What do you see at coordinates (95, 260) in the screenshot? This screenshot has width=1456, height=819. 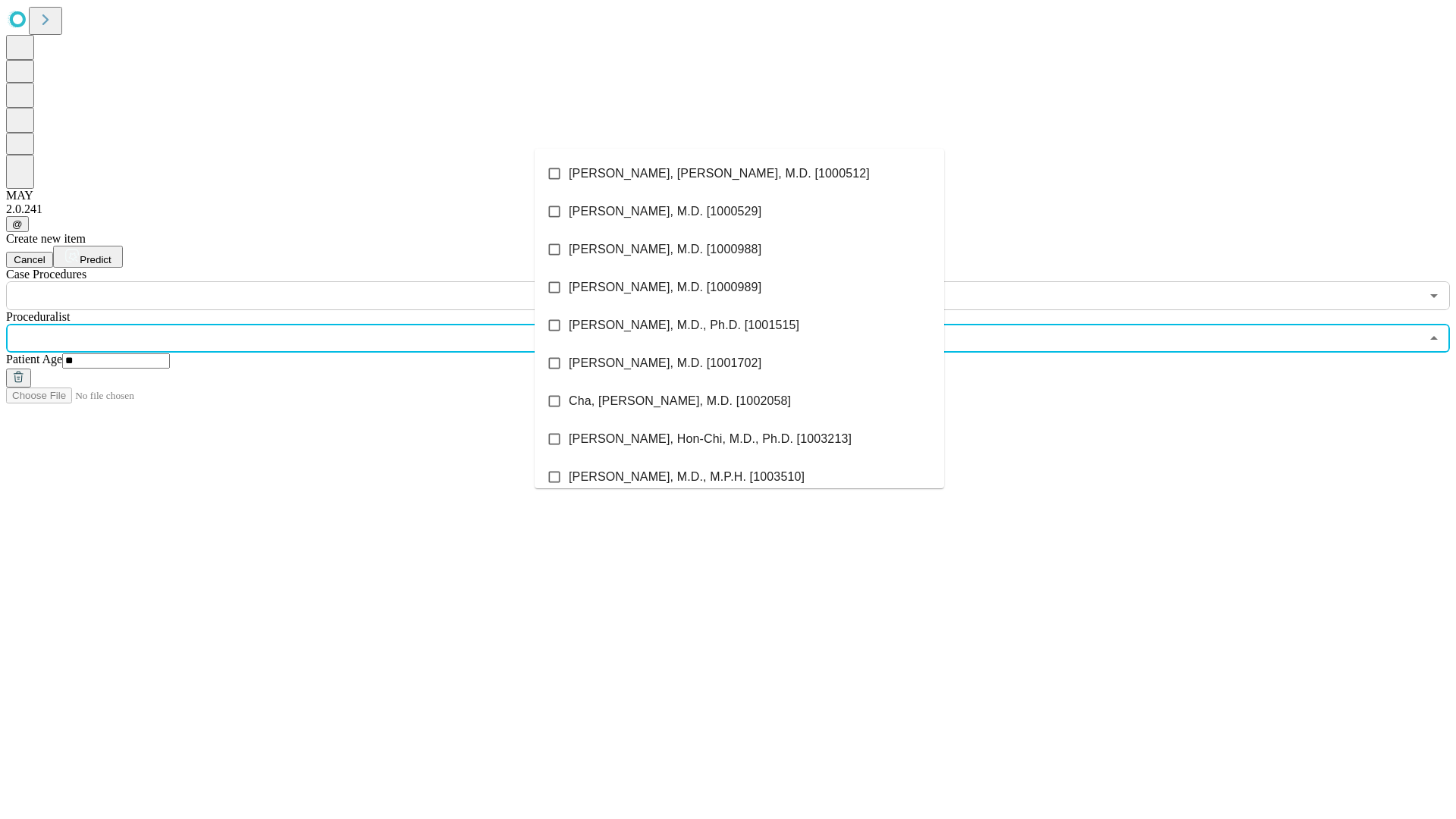 I see `span: Predict` at bounding box center [95, 260].